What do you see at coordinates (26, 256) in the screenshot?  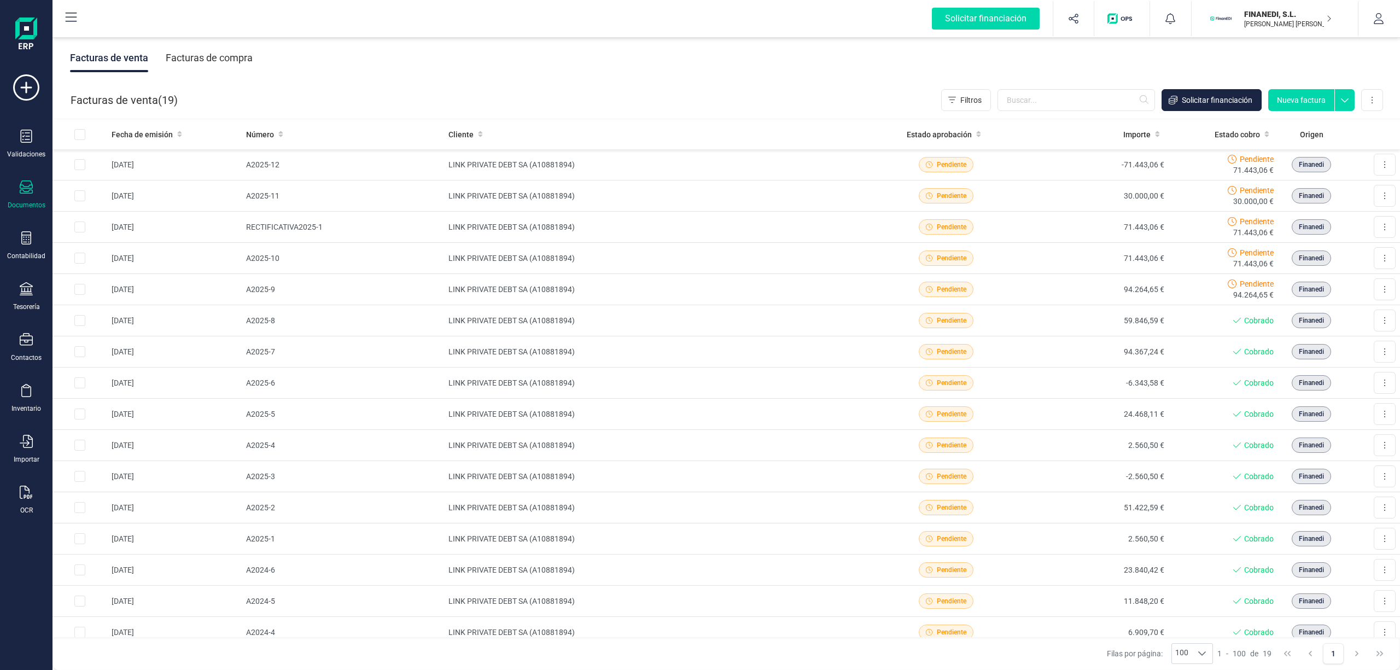 I see `div: Contabilidad` at bounding box center [26, 256].